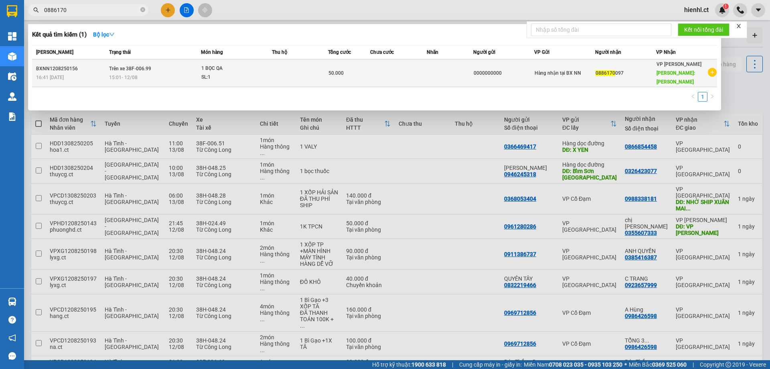  Describe the element at coordinates (608, 52) in the screenshot. I see `span: Người nhận` at that location.